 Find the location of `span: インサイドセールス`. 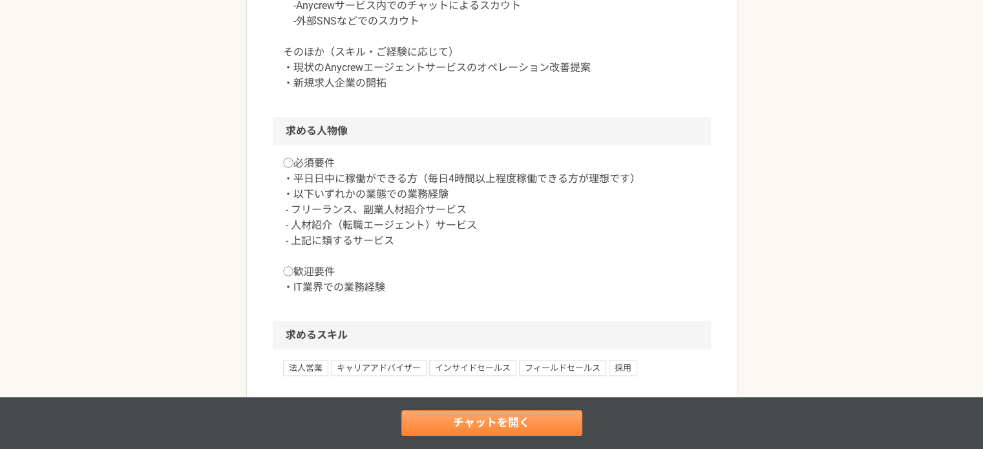

span: インサイドセールス is located at coordinates (472, 368).